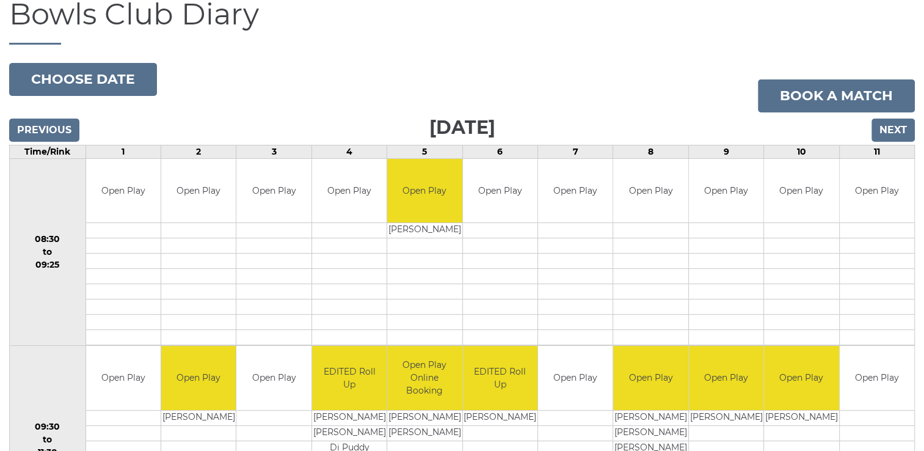 Image resolution: width=924 pixels, height=451 pixels. I want to click on td: 10, so click(802, 152).